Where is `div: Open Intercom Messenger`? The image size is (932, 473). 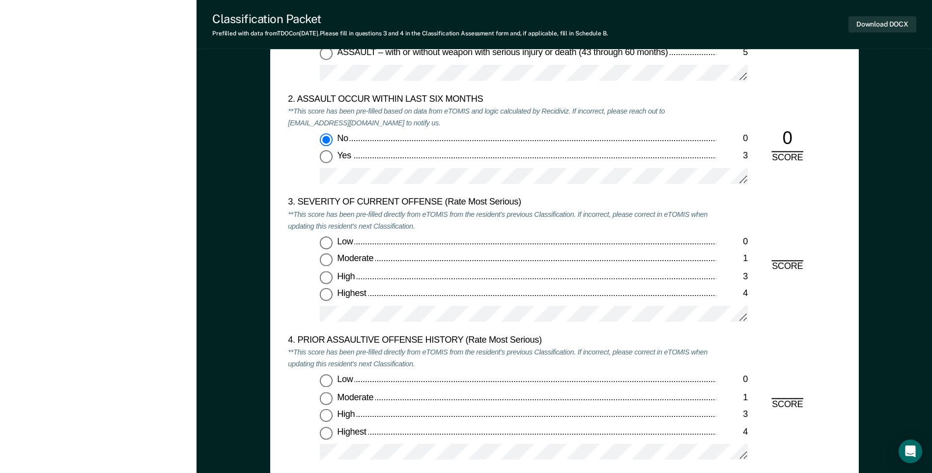 div: Open Intercom Messenger is located at coordinates (911, 451).